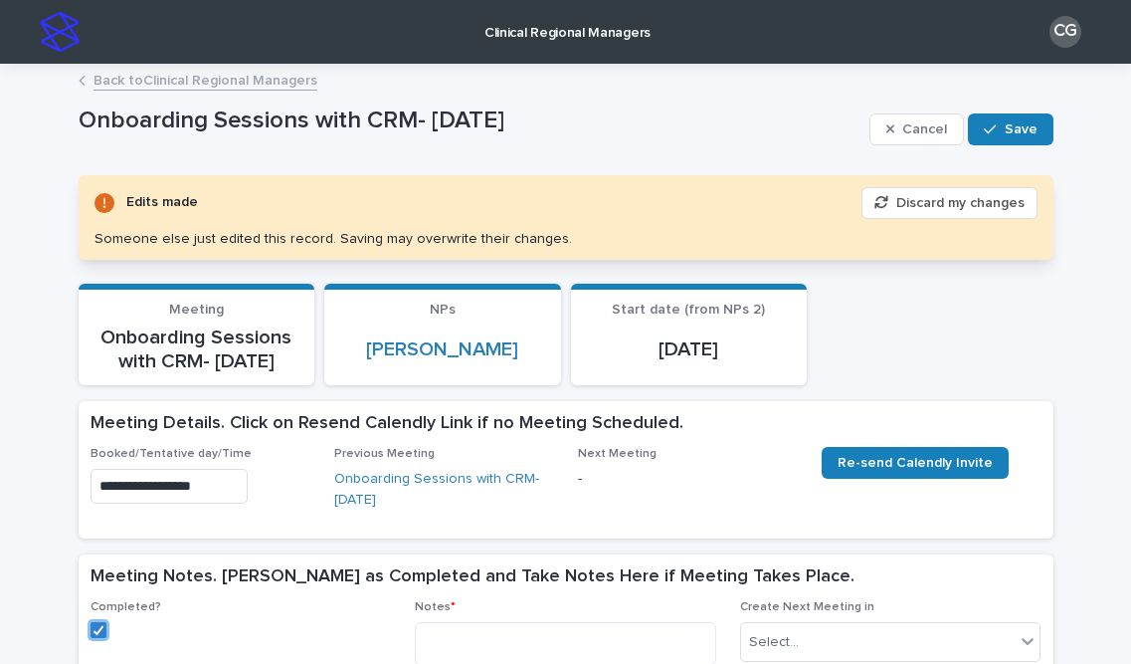 This screenshot has width=1131, height=664. What do you see at coordinates (435, 607) in the screenshot?
I see `span: Notes` at bounding box center [435, 607].